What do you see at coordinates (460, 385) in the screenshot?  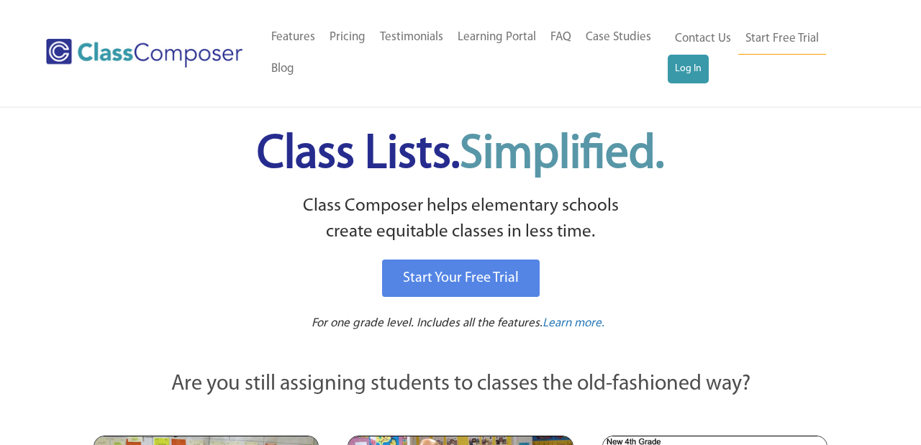 I see `p: Are you still assigning students to classes the old-fashioned way?` at bounding box center [460, 385].